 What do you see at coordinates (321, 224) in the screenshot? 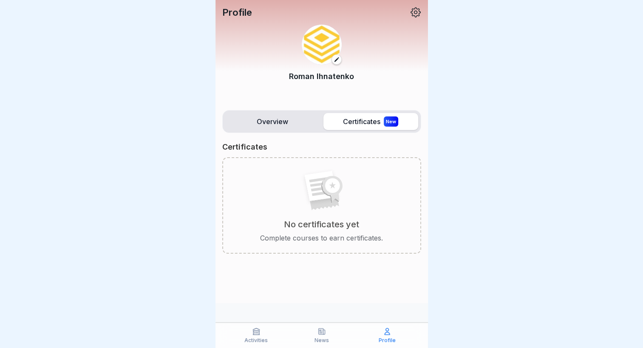
I see `p: No certificates yet` at bounding box center [321, 224].